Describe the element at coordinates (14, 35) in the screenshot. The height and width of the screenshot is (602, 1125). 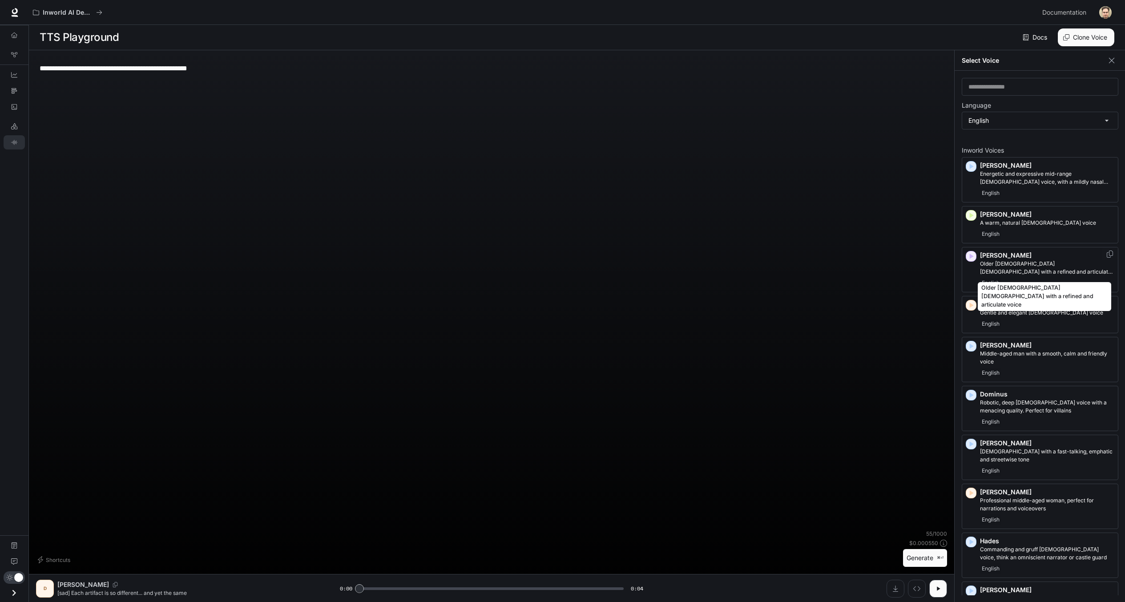
I see `a: Overview` at that location.